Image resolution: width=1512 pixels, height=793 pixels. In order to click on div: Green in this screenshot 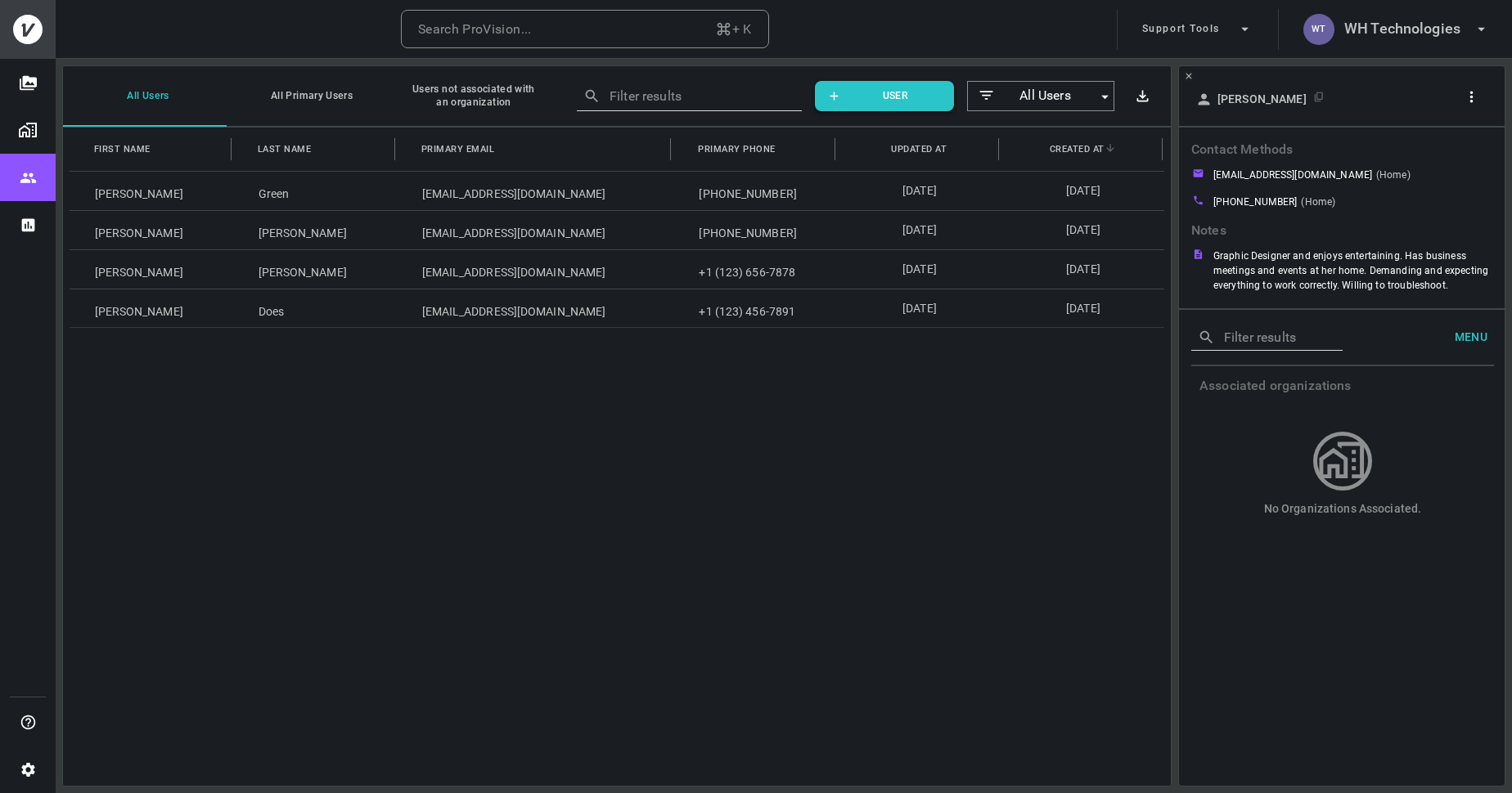, I will do `click(315, 190)`.